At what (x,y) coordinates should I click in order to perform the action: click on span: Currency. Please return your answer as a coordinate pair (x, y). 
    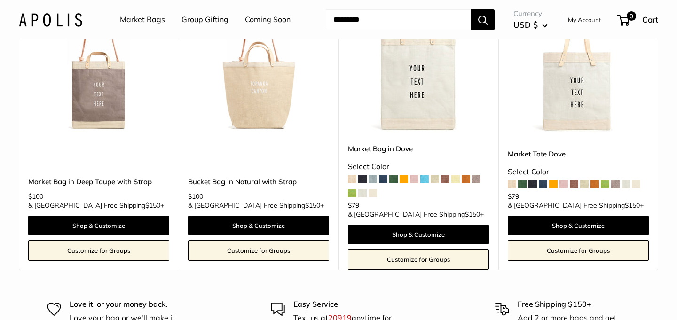
    Looking at the image, I should click on (530, 14).